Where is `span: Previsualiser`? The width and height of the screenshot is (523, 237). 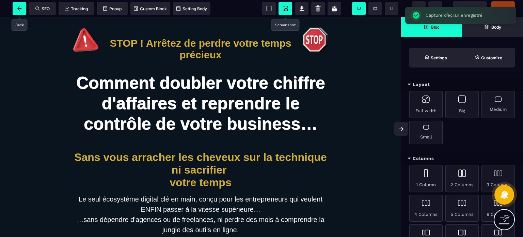 span: Previsualiser is located at coordinates (470, 8).